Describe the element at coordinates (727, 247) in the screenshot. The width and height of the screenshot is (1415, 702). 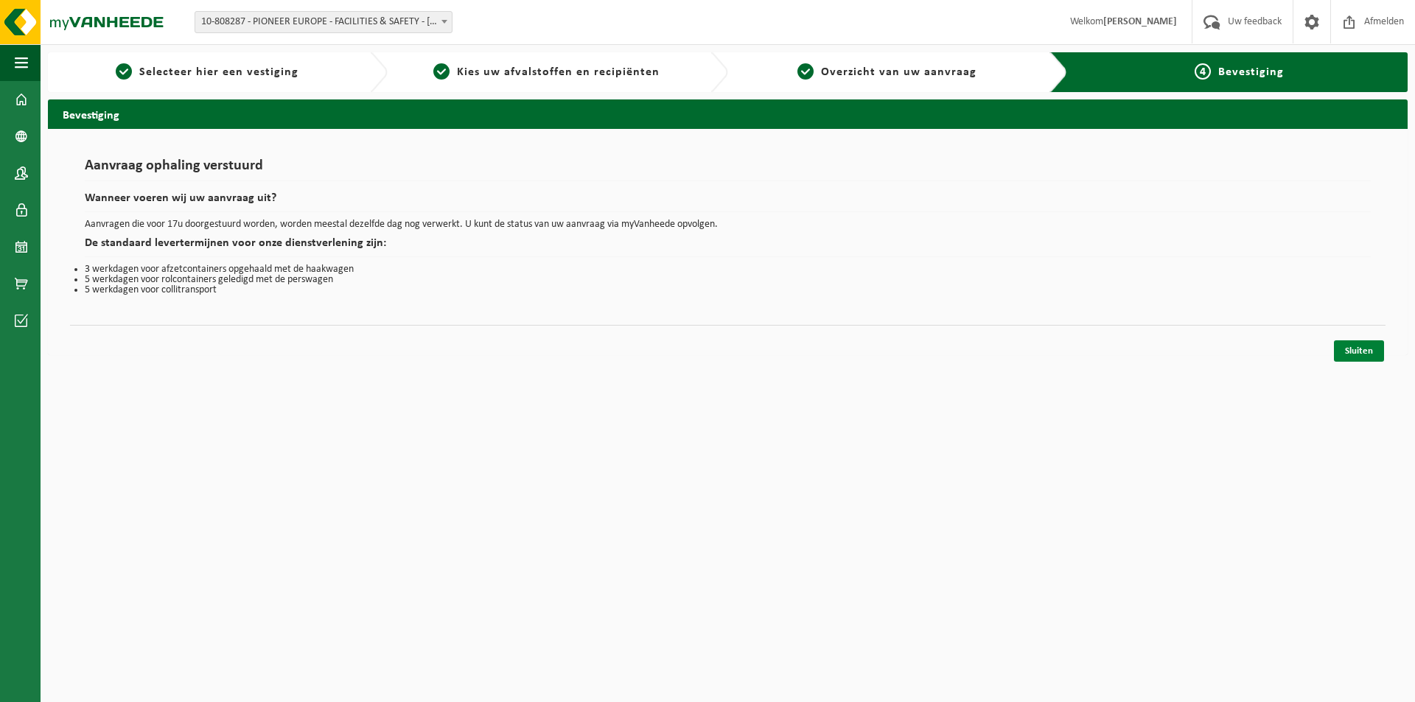
I see `h2: De standaard levertermijnen voor onze dienstverlening zijn:` at that location.